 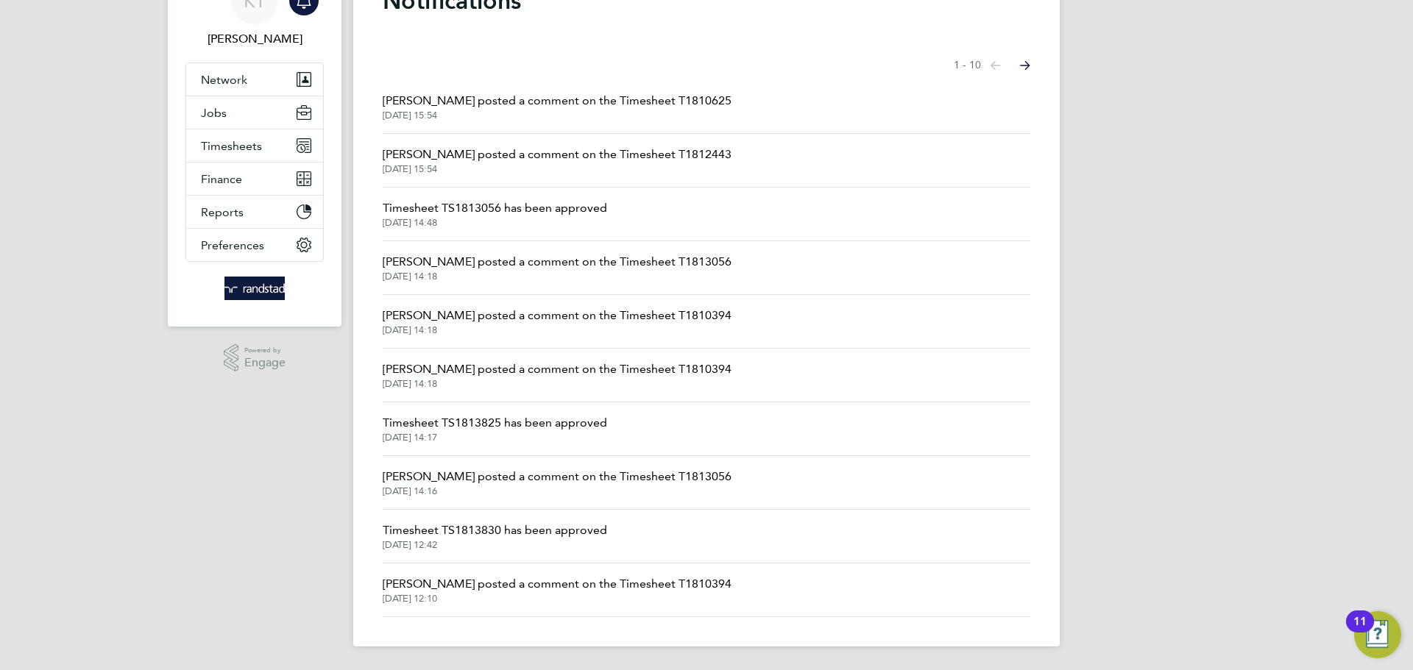 What do you see at coordinates (255, 113) in the screenshot?
I see `button: Jobs` at bounding box center [255, 113].